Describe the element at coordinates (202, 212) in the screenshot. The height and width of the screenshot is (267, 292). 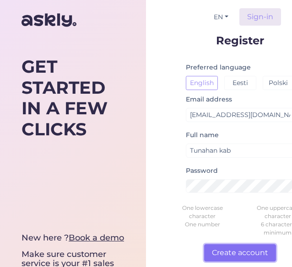
I see `div: One lowercase character` at that location.